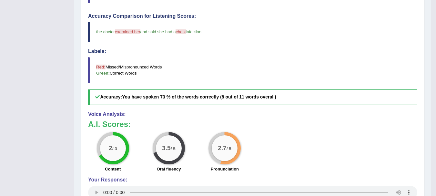 The height and width of the screenshot is (196, 436). I want to click on label: Content, so click(113, 169).